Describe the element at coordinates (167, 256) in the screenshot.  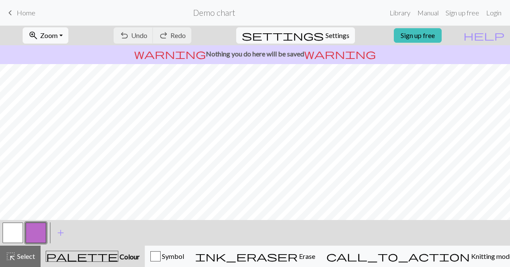
I see `button: Symbol` at that location.